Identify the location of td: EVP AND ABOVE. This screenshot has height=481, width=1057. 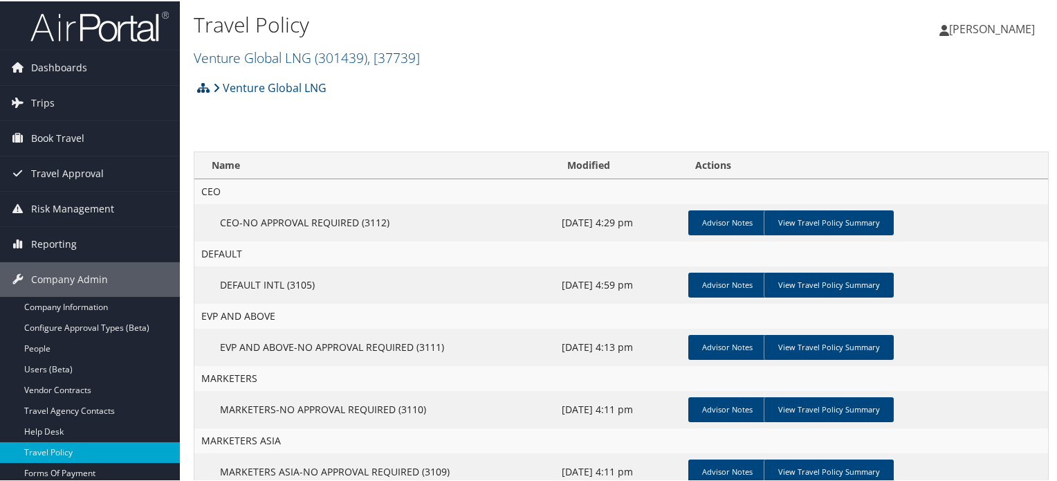
(621, 315).